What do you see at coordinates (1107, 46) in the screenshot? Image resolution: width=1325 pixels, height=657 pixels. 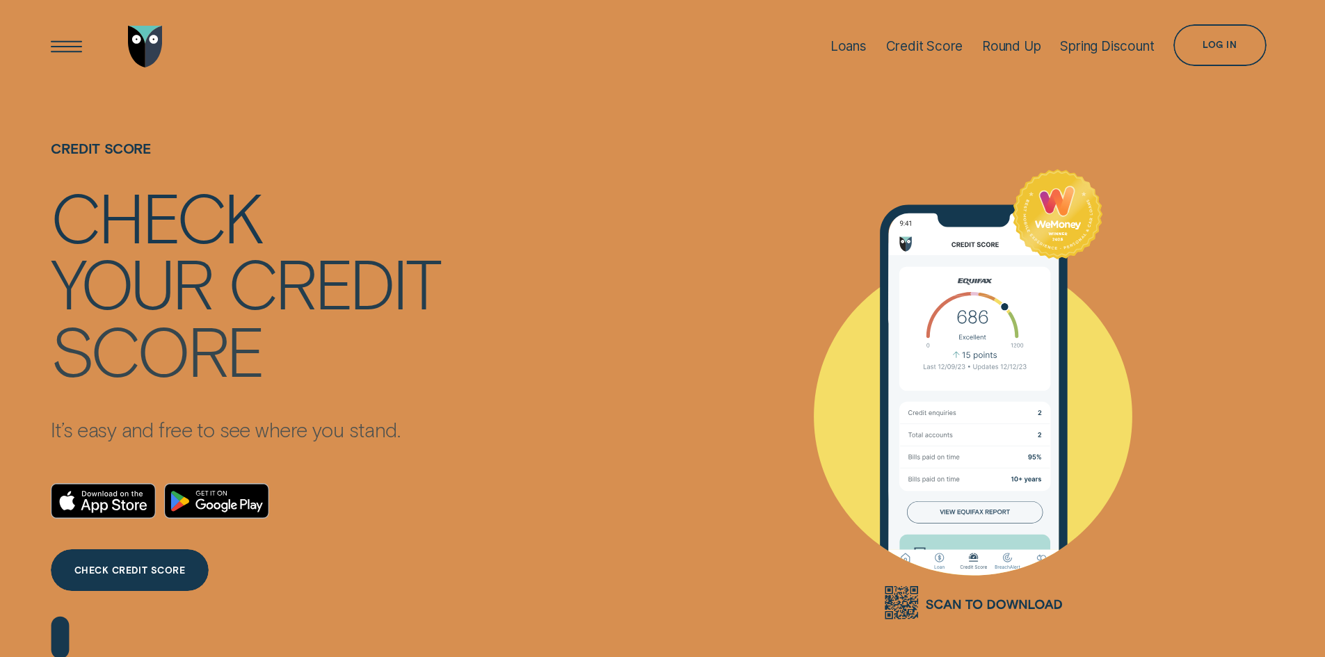 I see `div: Spring Discount` at bounding box center [1107, 46].